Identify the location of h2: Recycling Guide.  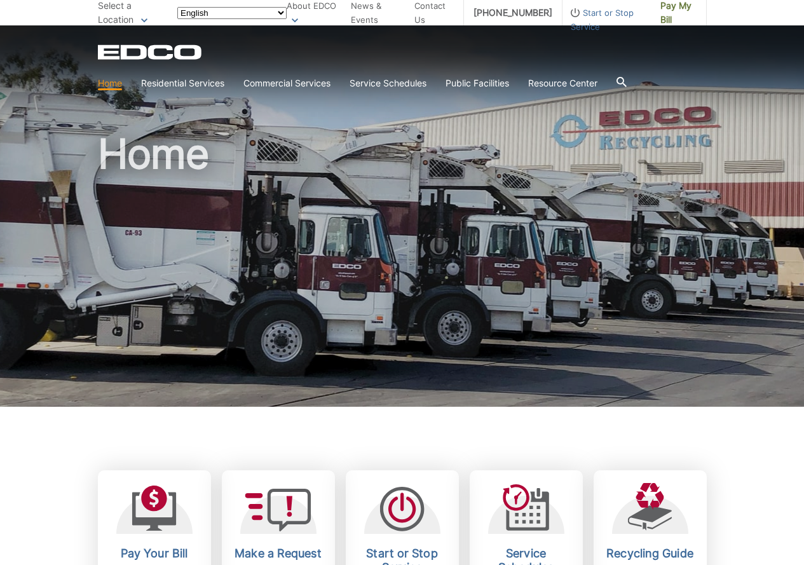
(650, 554).